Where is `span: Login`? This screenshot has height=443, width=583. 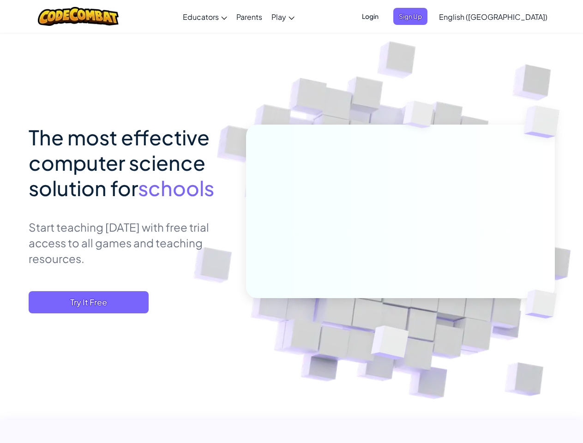
span: Login is located at coordinates (370, 16).